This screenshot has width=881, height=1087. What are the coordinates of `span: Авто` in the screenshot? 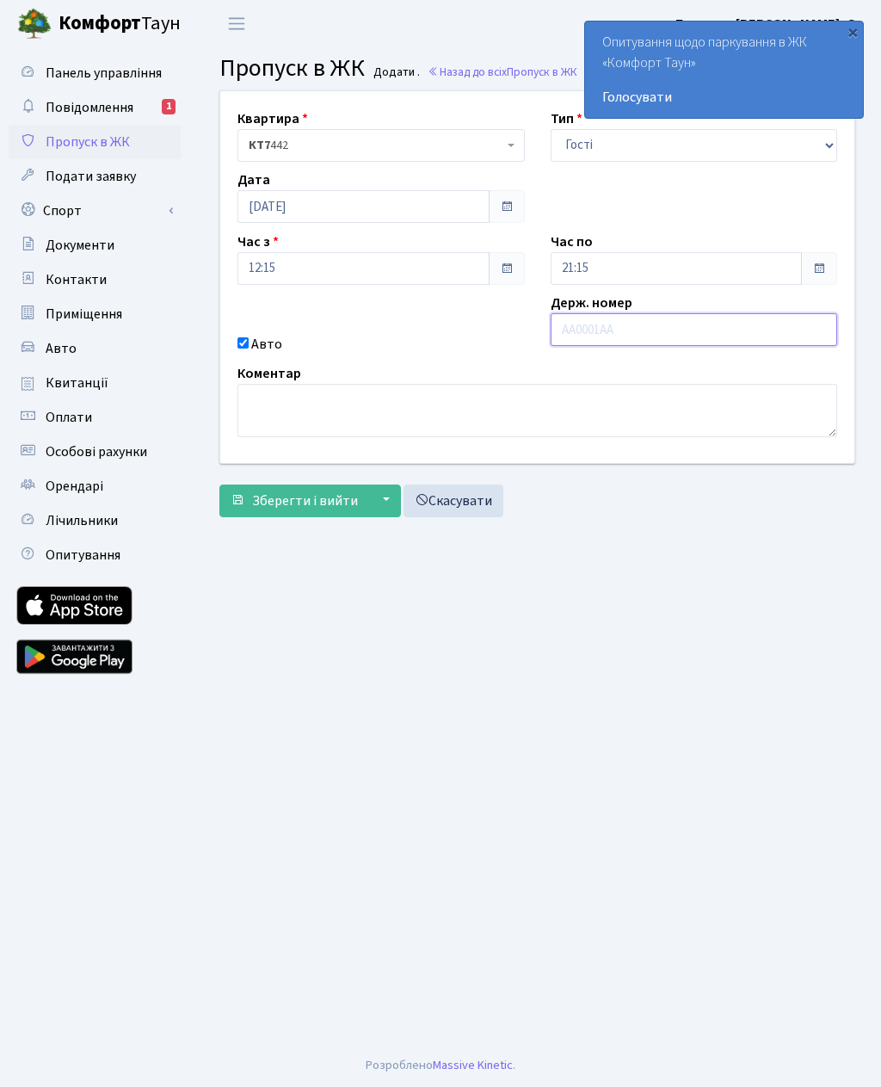 It's located at (61, 349).